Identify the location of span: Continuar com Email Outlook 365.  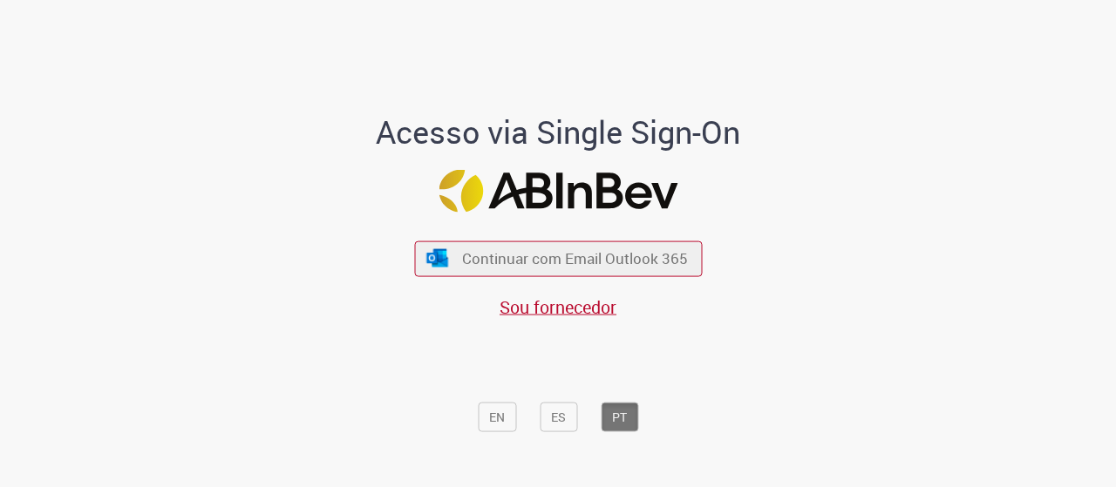
(574, 258).